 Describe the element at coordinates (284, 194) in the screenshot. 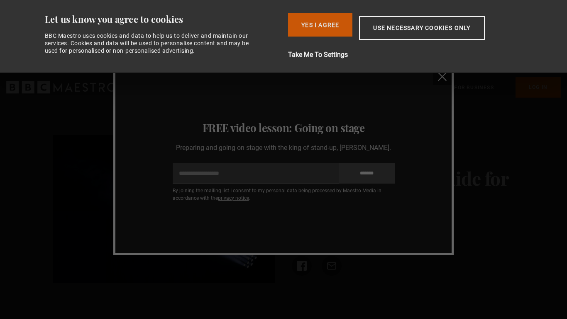

I see `p: By joining the mailing list I consent to my personal data being processed by Maestro Media in acc...` at that location.